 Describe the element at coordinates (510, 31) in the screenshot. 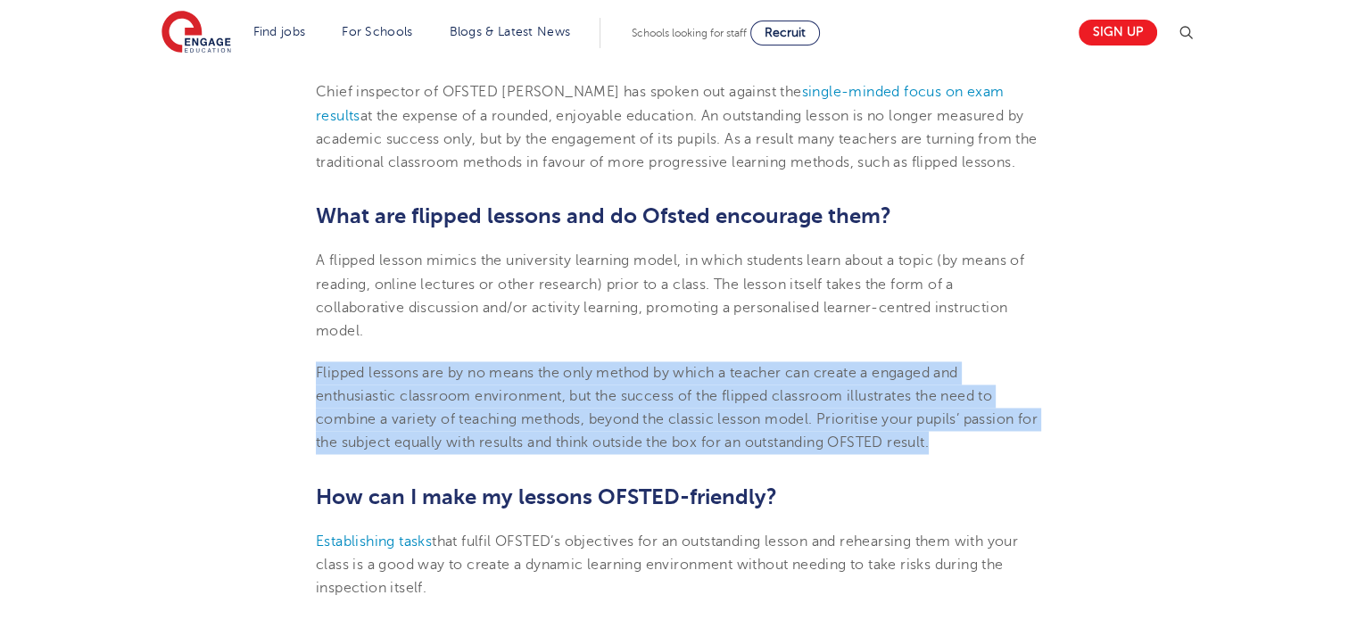

I see `a: Blogs & Latest News` at that location.